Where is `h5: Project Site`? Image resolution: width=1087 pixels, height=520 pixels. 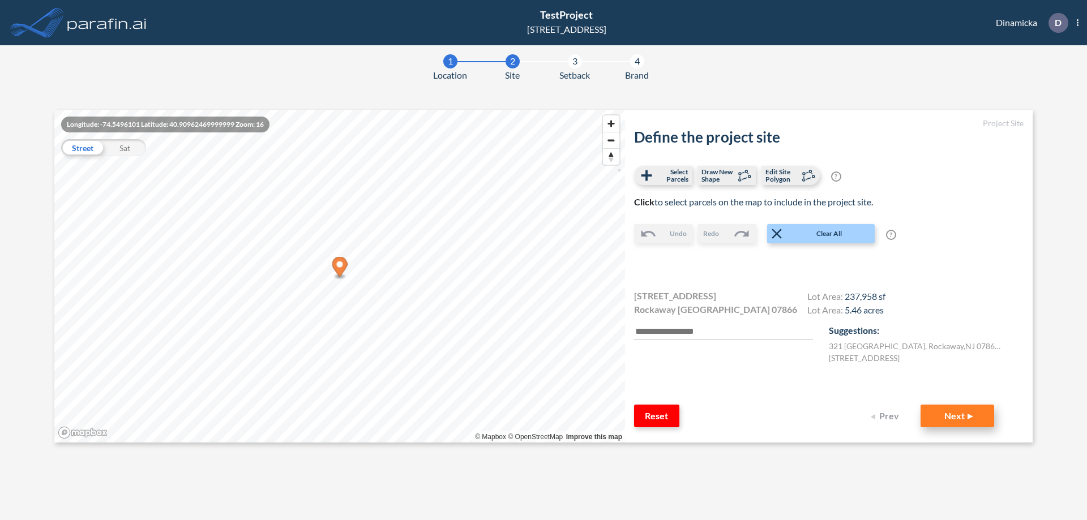 h5: Project Site is located at coordinates (829, 123).